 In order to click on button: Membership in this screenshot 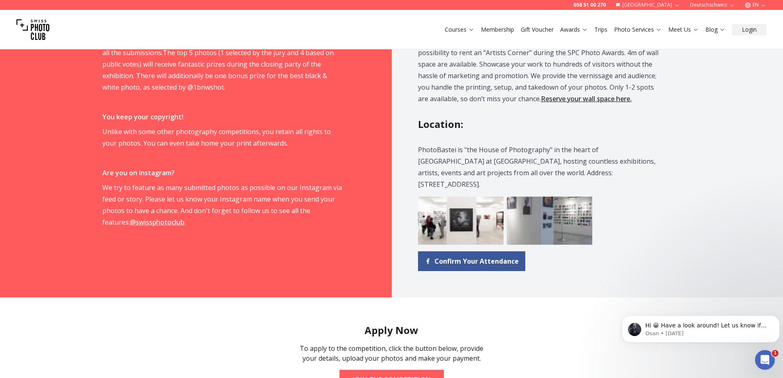, I will do `click(497, 30)`.